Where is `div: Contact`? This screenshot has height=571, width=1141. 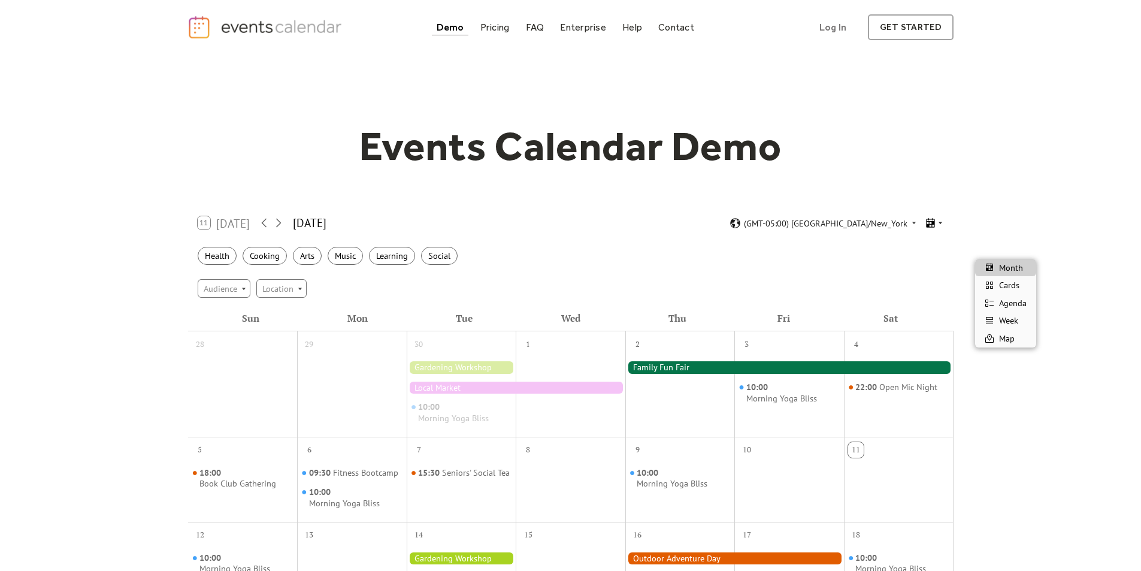 div: Contact is located at coordinates (676, 27).